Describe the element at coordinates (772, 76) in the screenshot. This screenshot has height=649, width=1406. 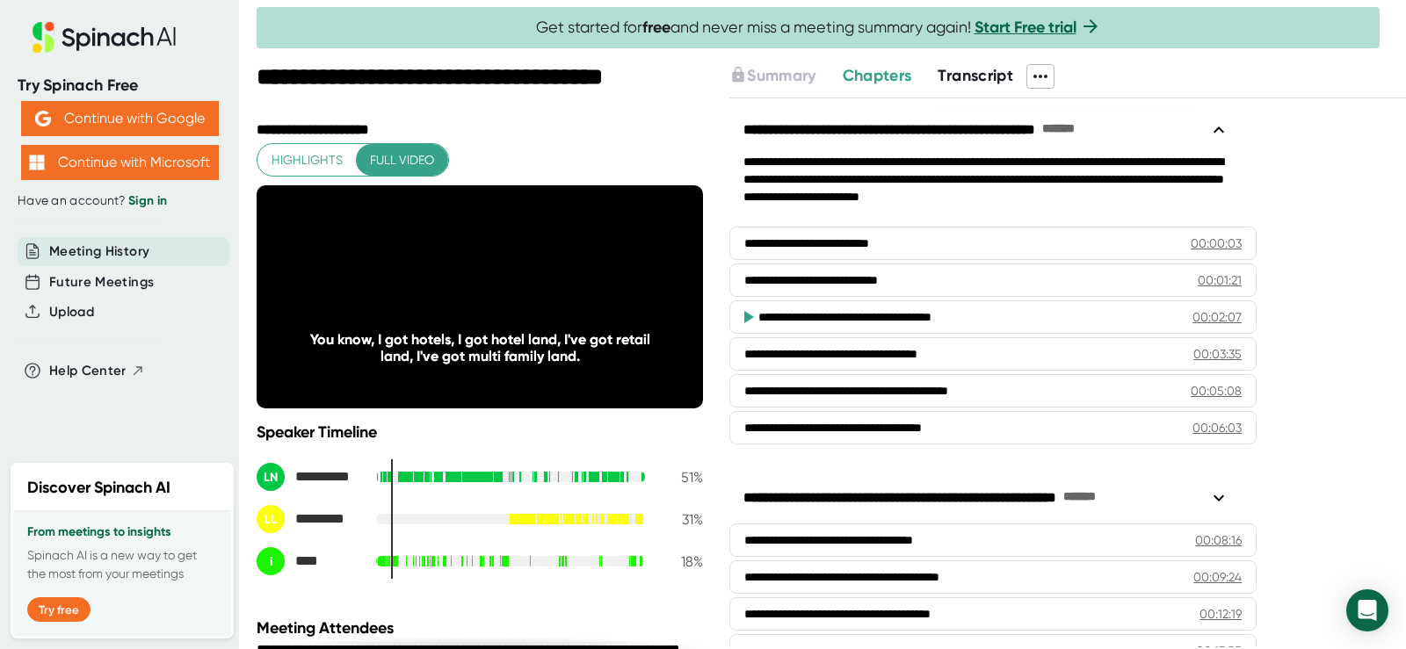
I see `button: Summary` at that location.